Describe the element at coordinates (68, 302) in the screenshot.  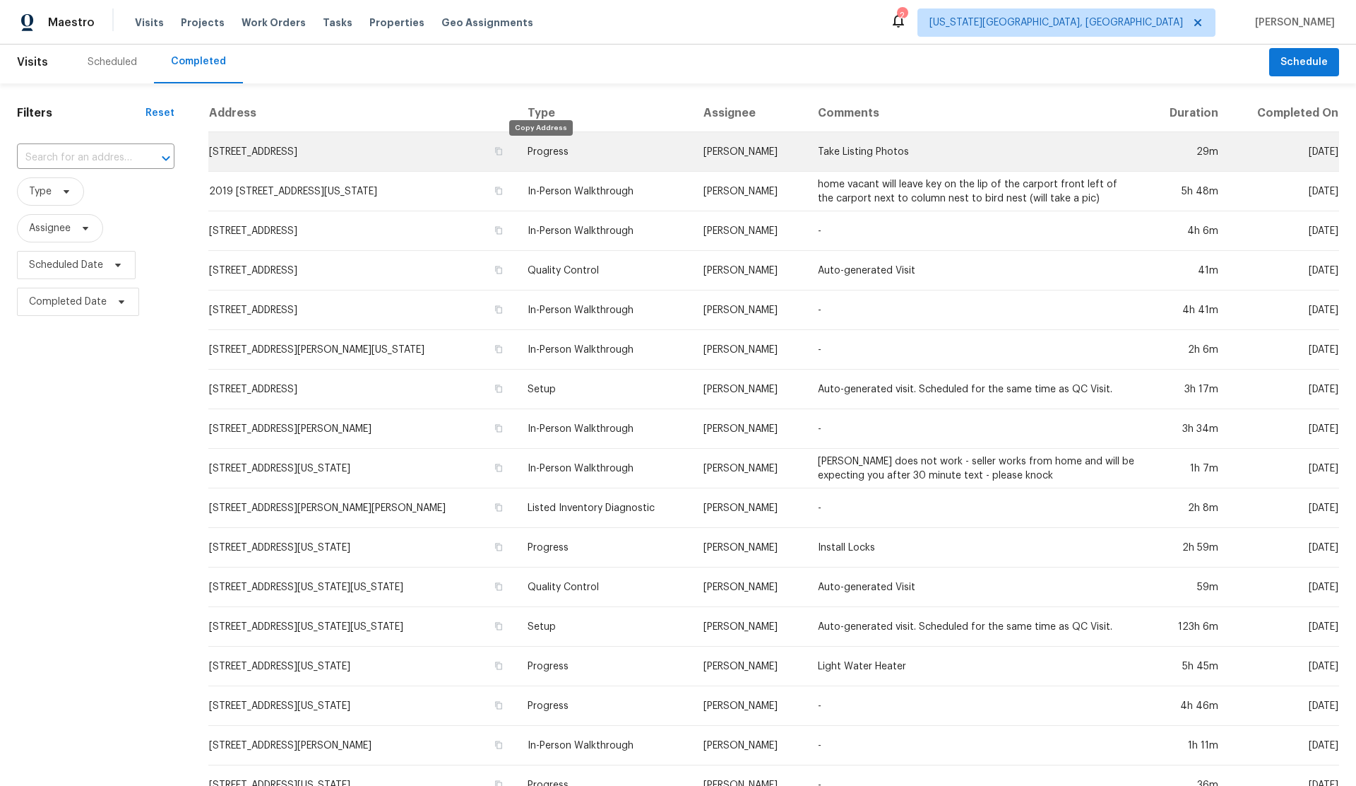
I see `span: Completed Date` at that location.